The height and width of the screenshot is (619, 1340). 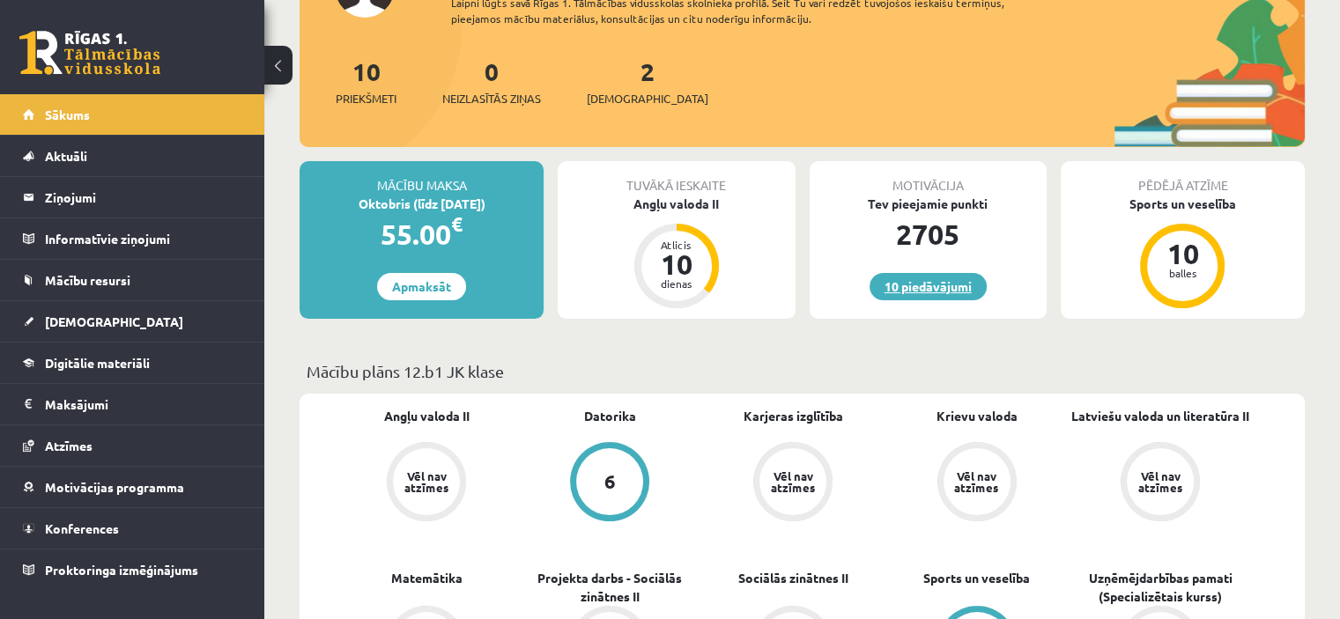 What do you see at coordinates (144, 197) in the screenshot?
I see `legend: Ziņojumi` at bounding box center [144, 197].